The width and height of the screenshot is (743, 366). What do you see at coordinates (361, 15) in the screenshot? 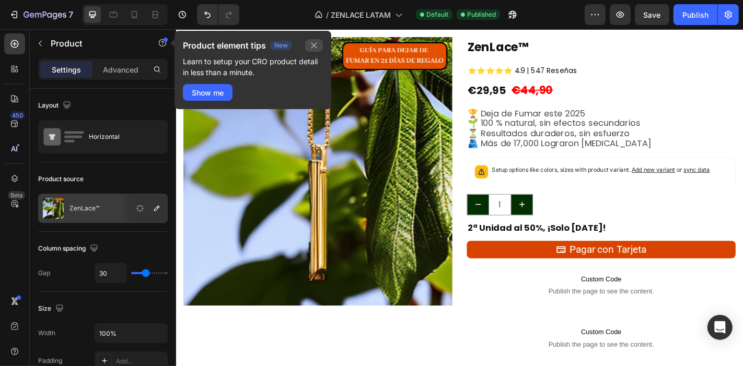
I see `span: ZENLACE LATAM` at bounding box center [361, 15].